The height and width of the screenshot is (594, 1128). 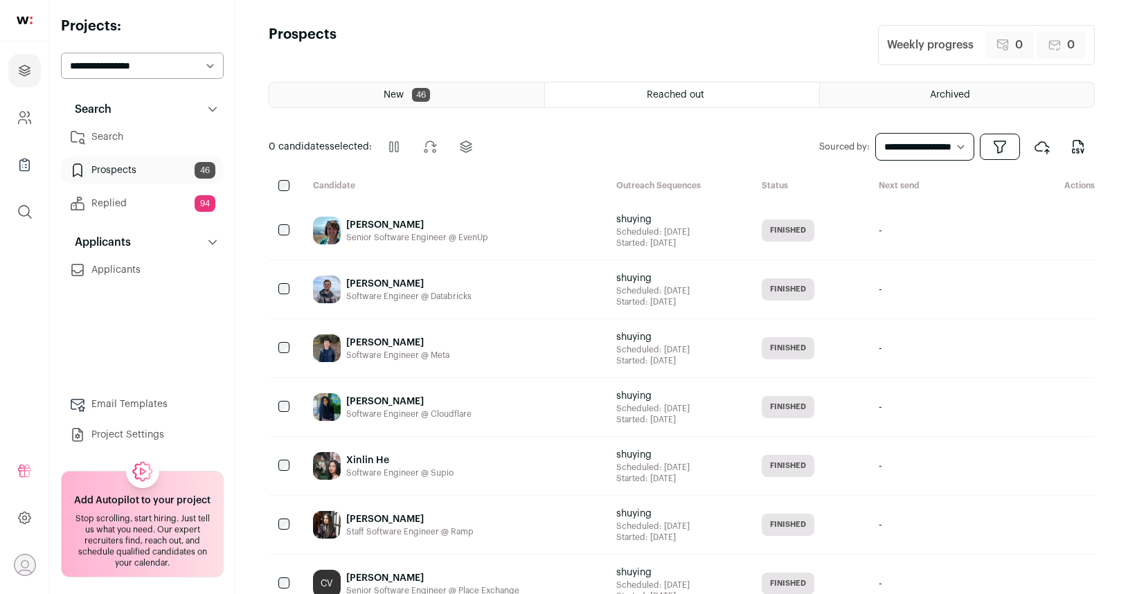 What do you see at coordinates (142, 170) in the screenshot?
I see `a: Prospects46` at bounding box center [142, 170].